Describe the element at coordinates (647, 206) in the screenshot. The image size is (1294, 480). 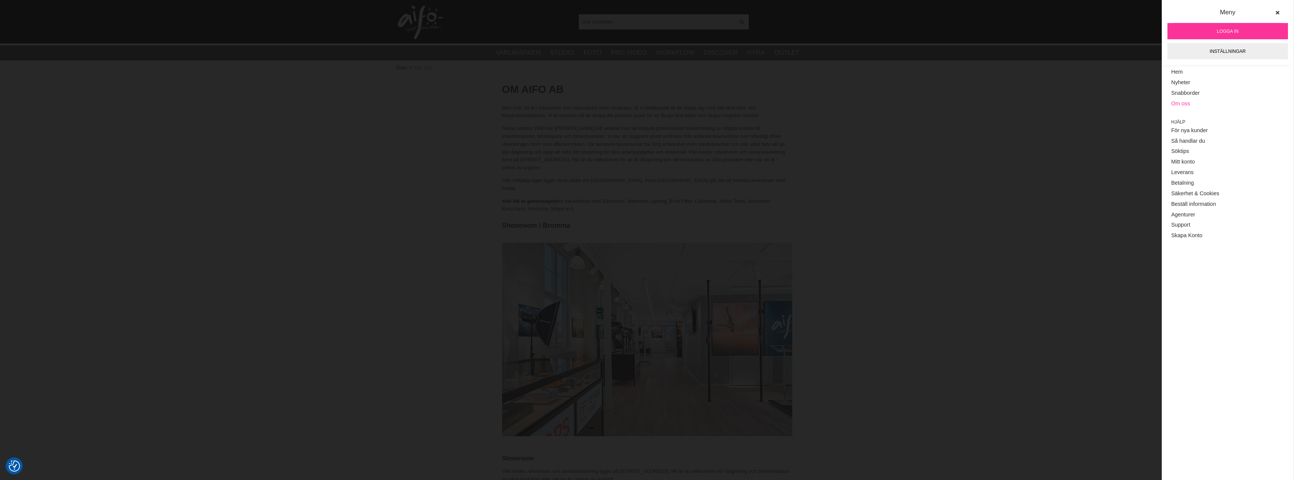
I see `p: för varumärken som Elinchrom, Manfrotto Lighting, B+W Filter, Colorama, Tether Tools, Schneider-K...` at that location.